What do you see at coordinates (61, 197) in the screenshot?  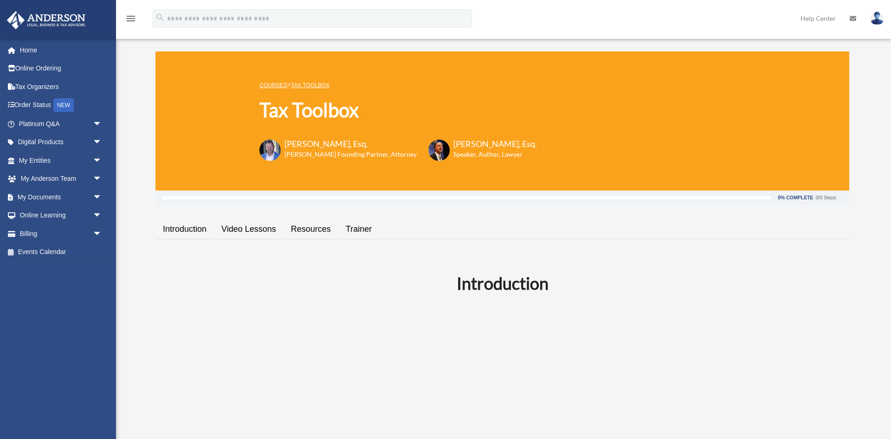 I see `a: My Documentsarrow_drop_down` at bounding box center [61, 197].